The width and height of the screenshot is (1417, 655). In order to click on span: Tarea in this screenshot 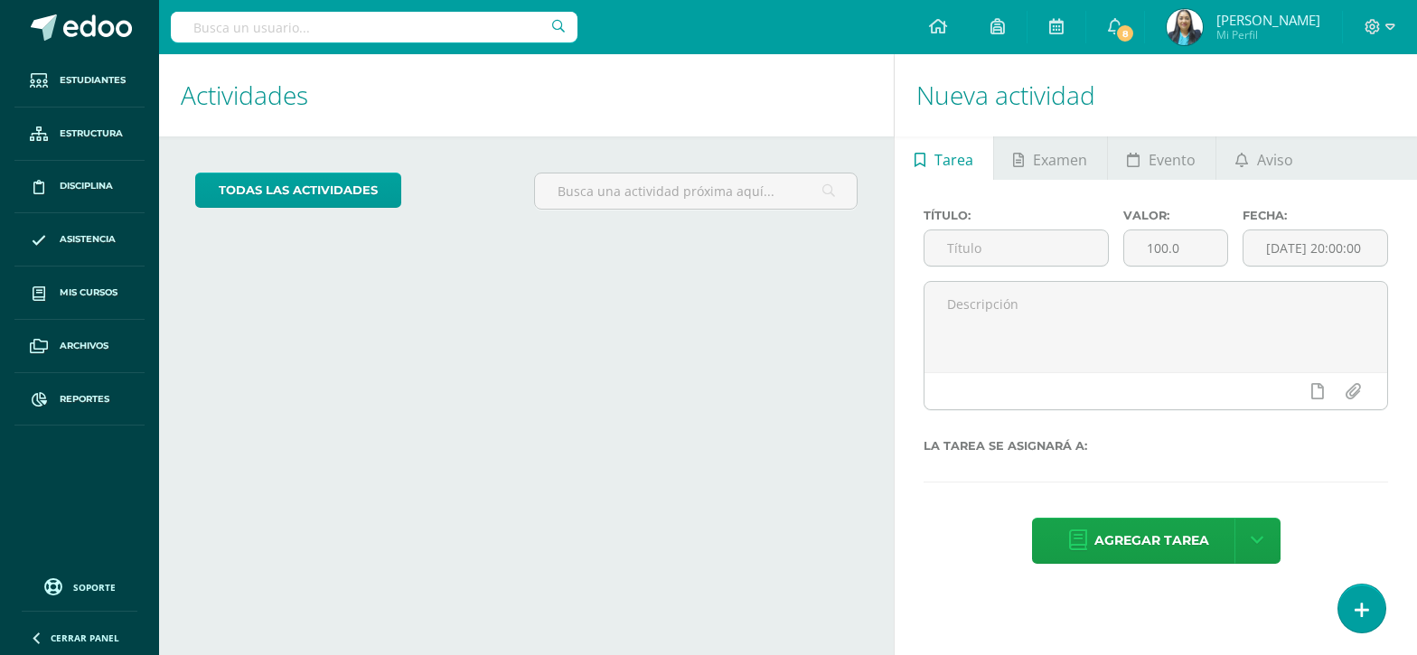, I will do `click(954, 160)`.